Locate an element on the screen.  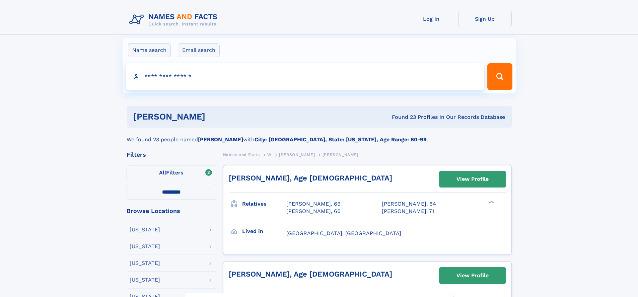
input: search input is located at coordinates (305, 77).